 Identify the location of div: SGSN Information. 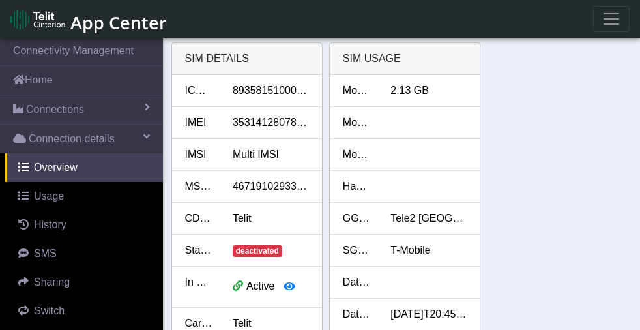
(356, 250).